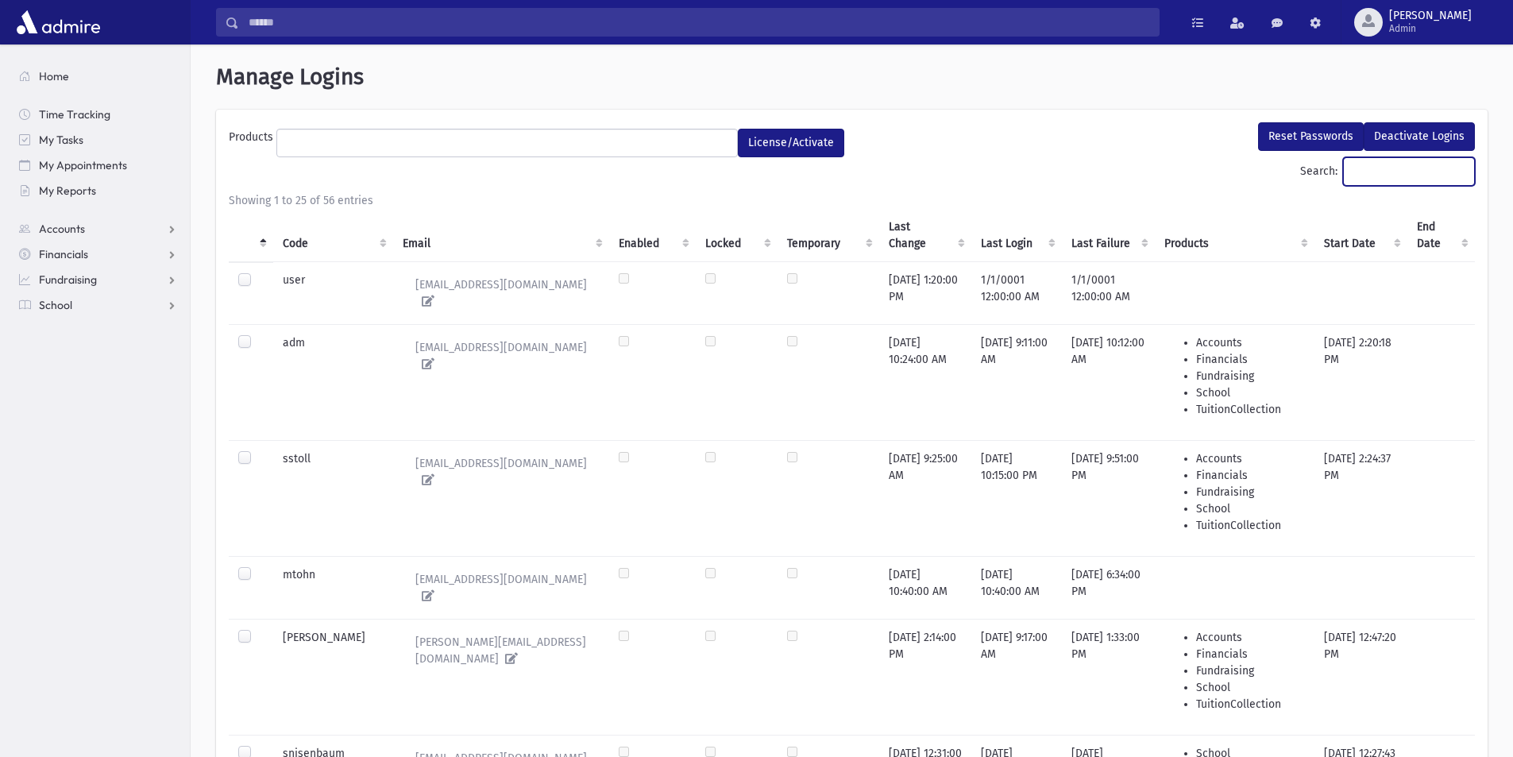  Describe the element at coordinates (98, 254) in the screenshot. I see `a: Financials` at that location.